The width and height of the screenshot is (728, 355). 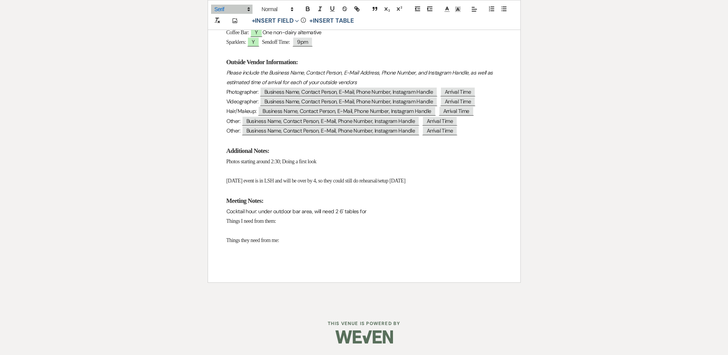 I want to click on p: One non-dairy alternative, so click(x=364, y=32).